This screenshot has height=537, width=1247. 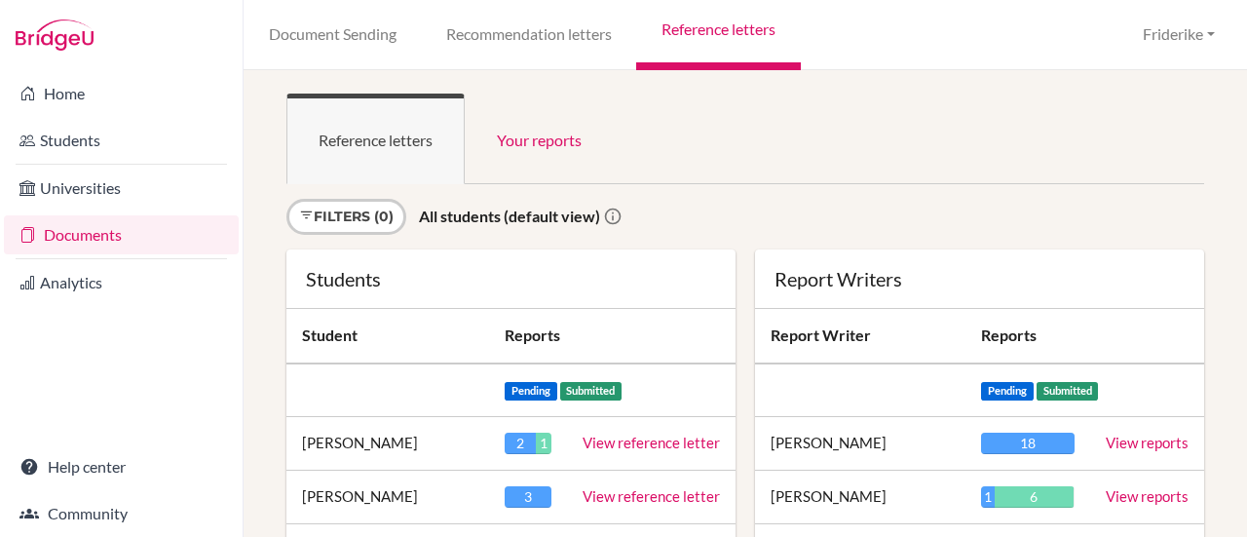 What do you see at coordinates (539, 138) in the screenshot?
I see `a: Your reports` at bounding box center [539, 138].